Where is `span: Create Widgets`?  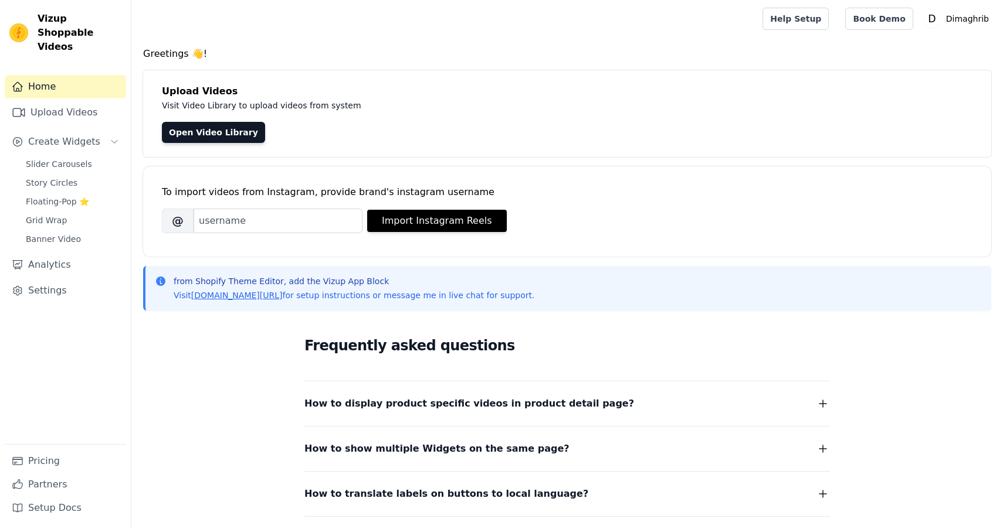
span: Create Widgets is located at coordinates (64, 142).